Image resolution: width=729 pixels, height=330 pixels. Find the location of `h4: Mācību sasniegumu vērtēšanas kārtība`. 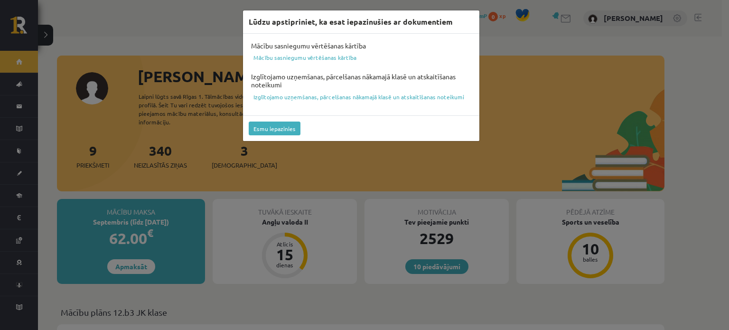

h4: Mācību sasniegumu vērtēšanas kārtība is located at coordinates (361, 46).